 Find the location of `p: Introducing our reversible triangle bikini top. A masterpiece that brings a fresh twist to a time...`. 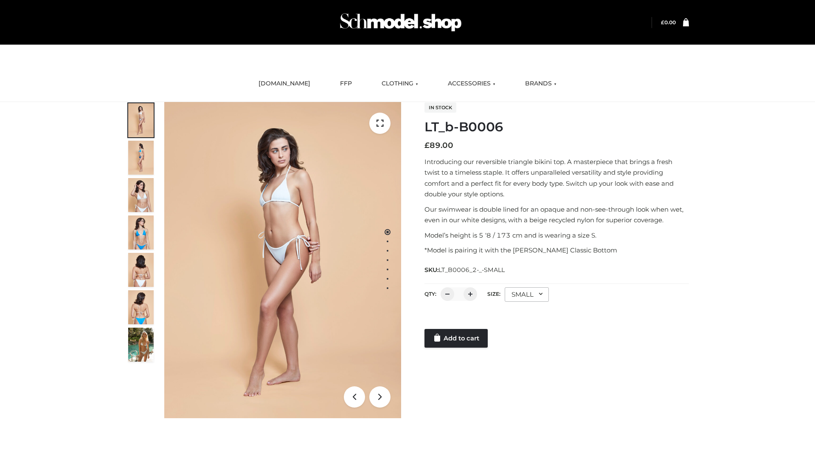

p: Introducing our reversible triangle bikini top. A masterpiece that brings a fresh twist to a time... is located at coordinates (557, 178).